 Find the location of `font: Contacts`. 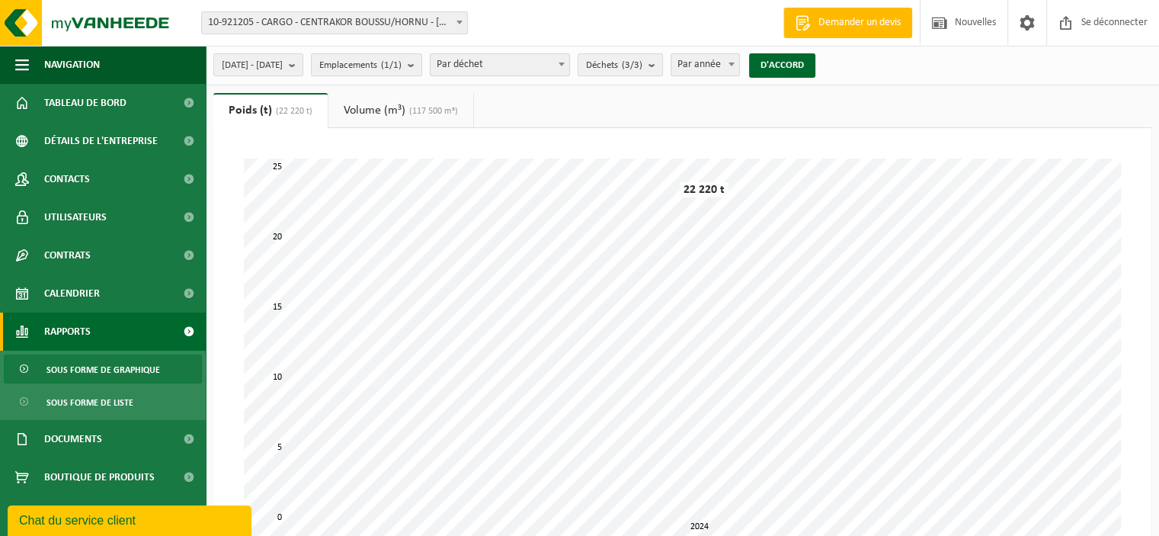

font: Contacts is located at coordinates (67, 179).